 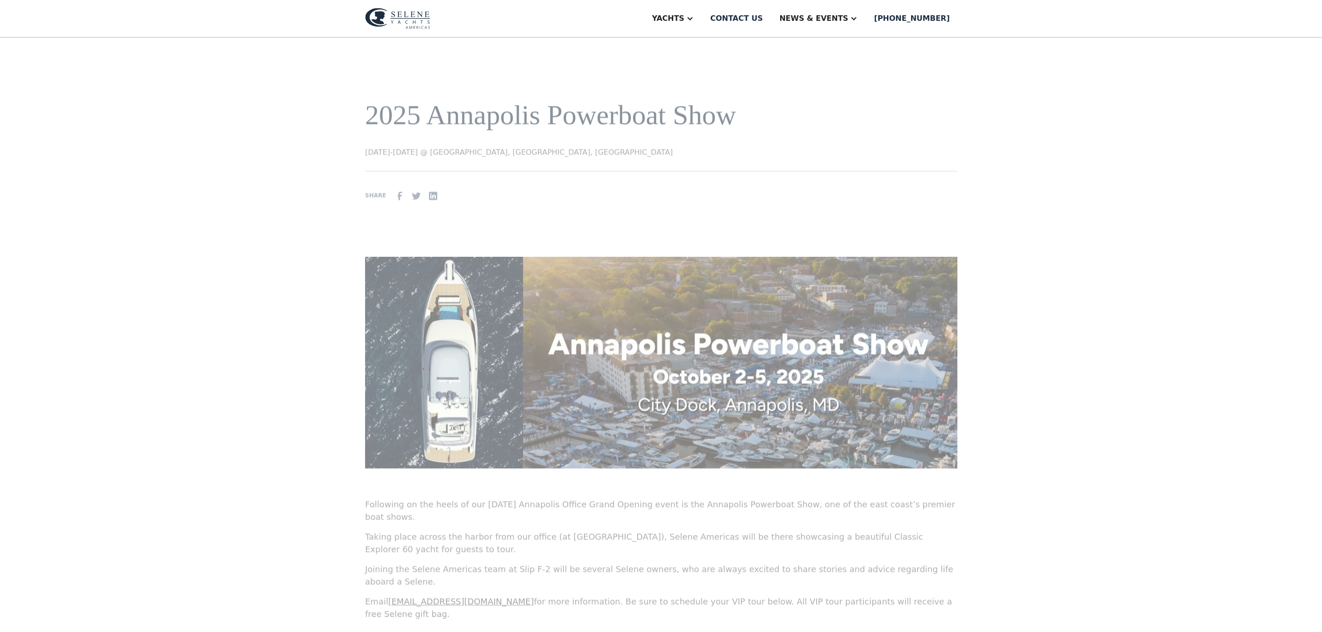 What do you see at coordinates (661, 575) in the screenshot?
I see `p: Joining the Selene Americas team at Slip F-2 will be several Selene owners, who are always excite...` at bounding box center [661, 575].